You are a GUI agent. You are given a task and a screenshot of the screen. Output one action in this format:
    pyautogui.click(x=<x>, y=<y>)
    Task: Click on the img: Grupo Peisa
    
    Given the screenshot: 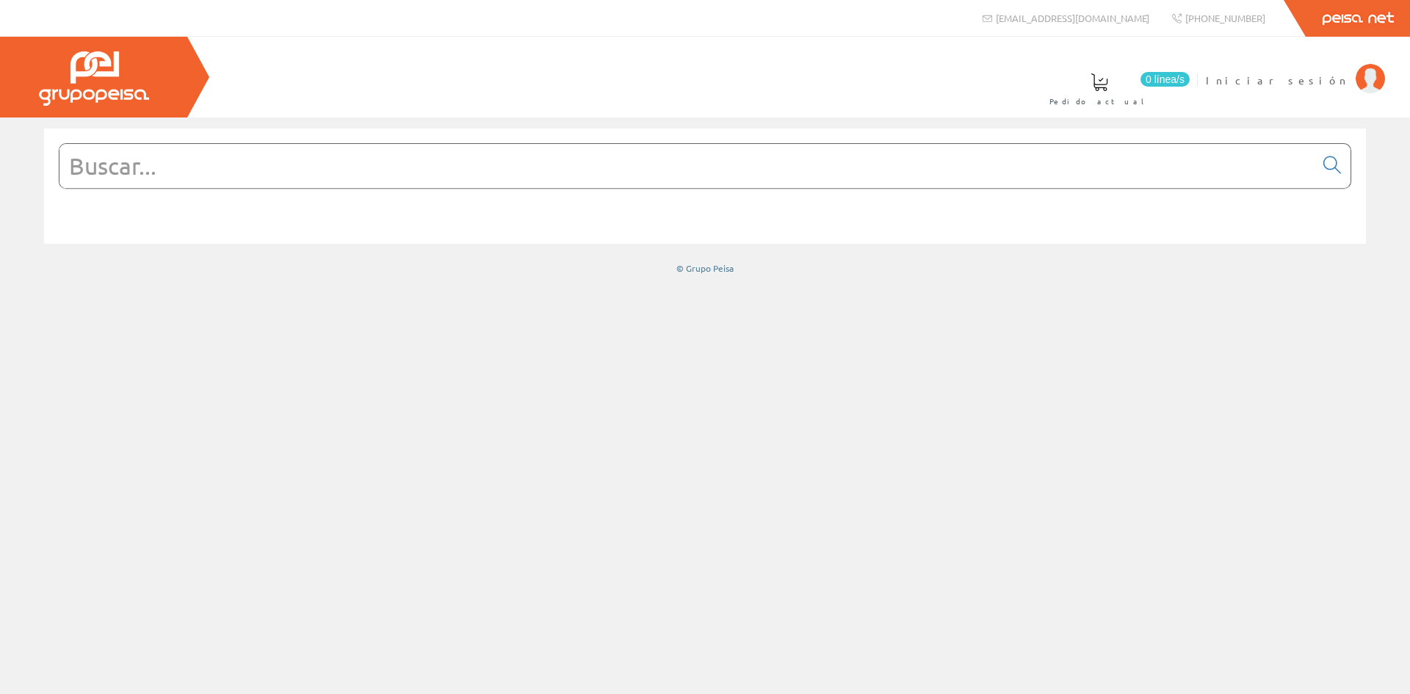 What is the action you would take?
    pyautogui.click(x=94, y=79)
    